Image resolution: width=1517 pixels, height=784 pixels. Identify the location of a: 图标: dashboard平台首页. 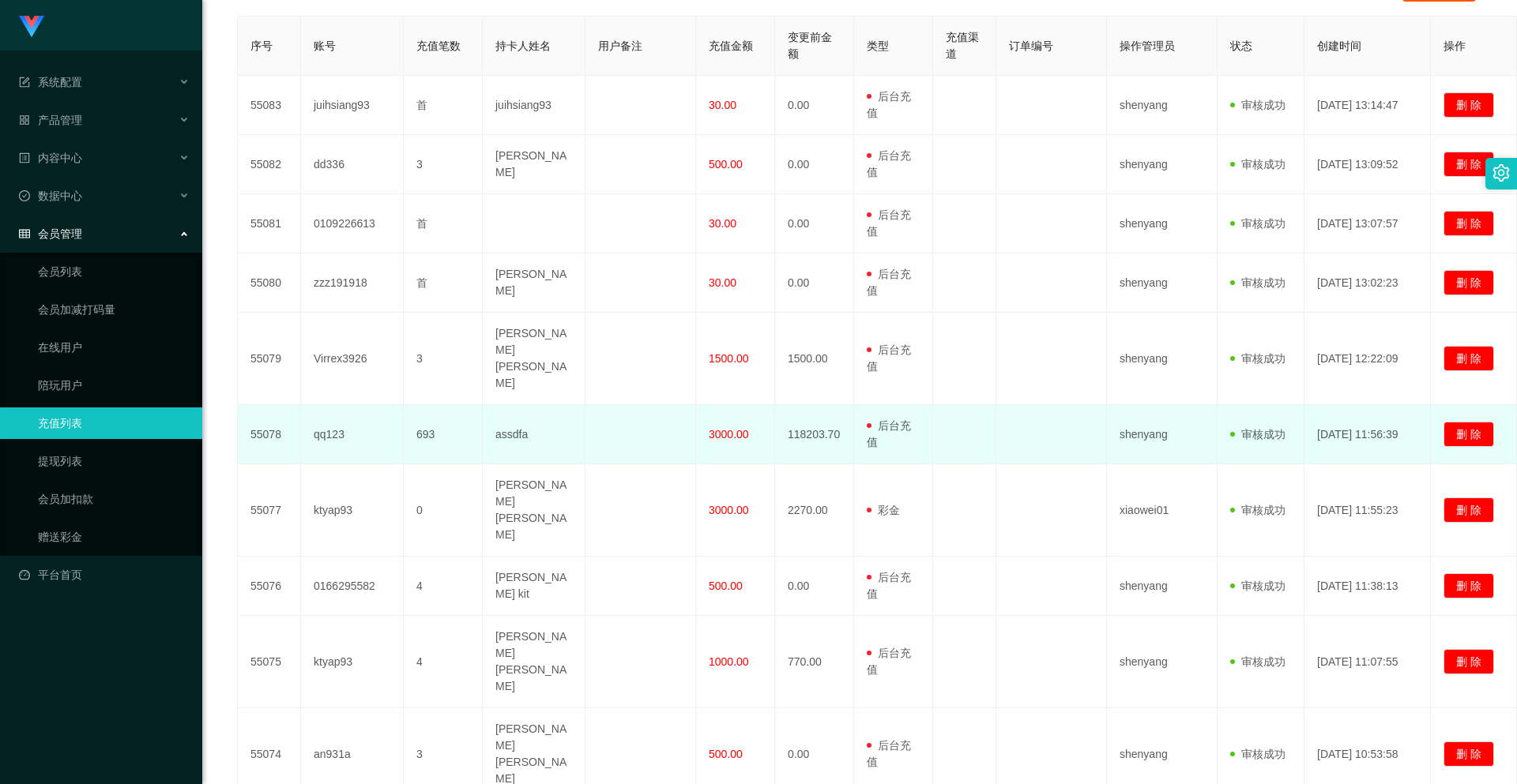
(105, 575).